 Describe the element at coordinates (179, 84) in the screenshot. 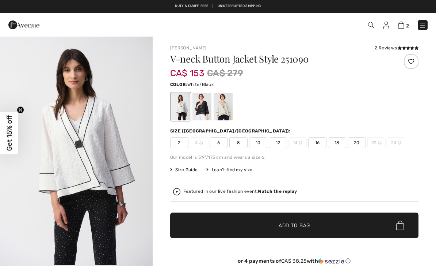

I see `span: Color:` at that location.